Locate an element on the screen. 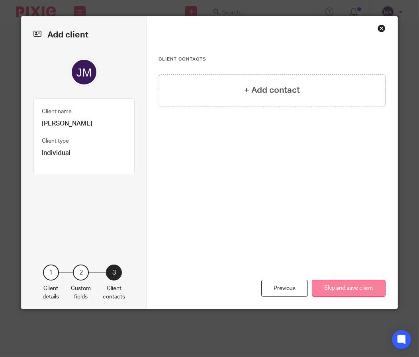 This screenshot has width=419, height=357. p: Client details is located at coordinates (51, 293).